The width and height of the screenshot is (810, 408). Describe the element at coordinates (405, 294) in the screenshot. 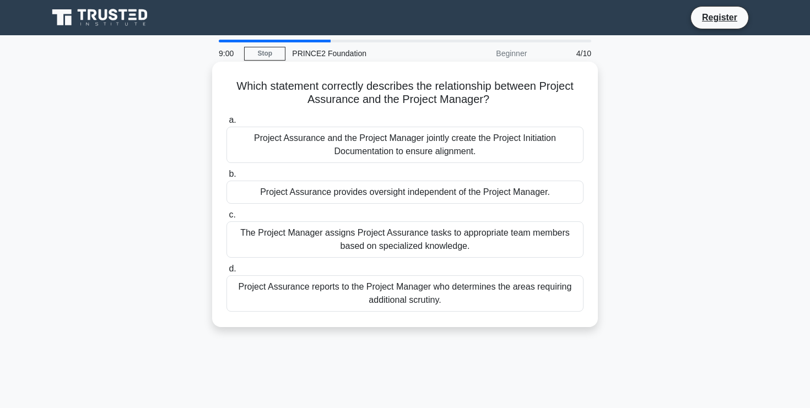

I see `div: Project Assurance reports to the Project Manager who determines the areas requiring additional sc...` at that location.